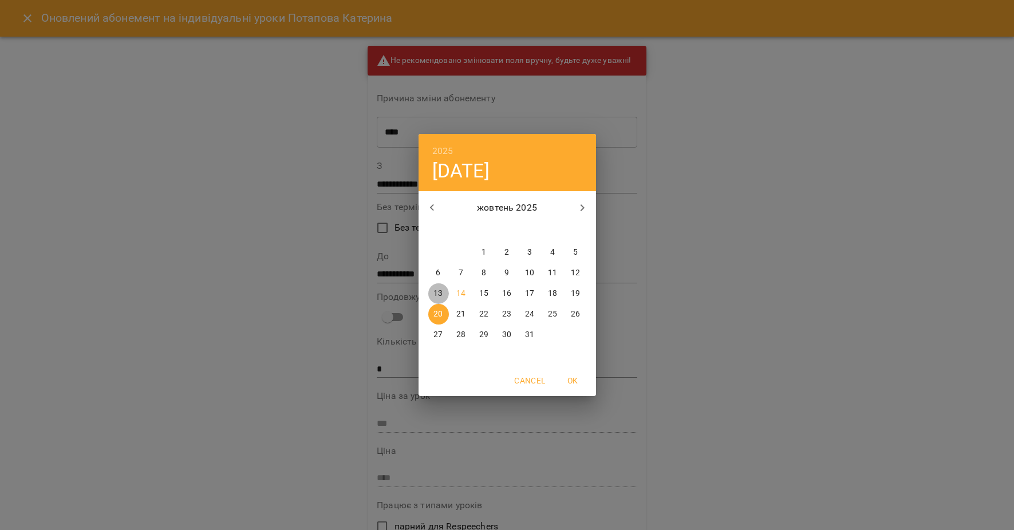  Describe the element at coordinates (461, 335) in the screenshot. I see `p: 28` at that location.